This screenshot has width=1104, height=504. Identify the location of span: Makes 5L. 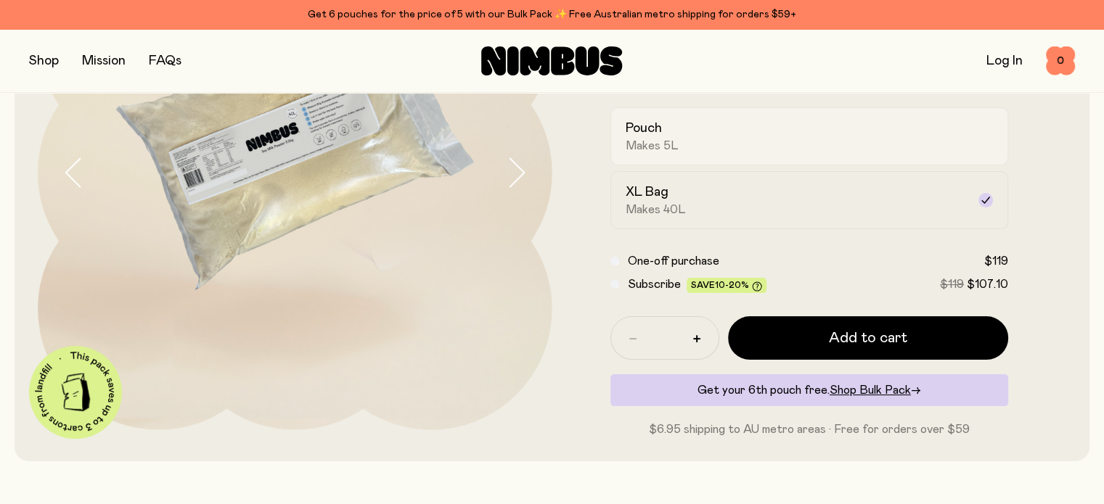
(652, 146).